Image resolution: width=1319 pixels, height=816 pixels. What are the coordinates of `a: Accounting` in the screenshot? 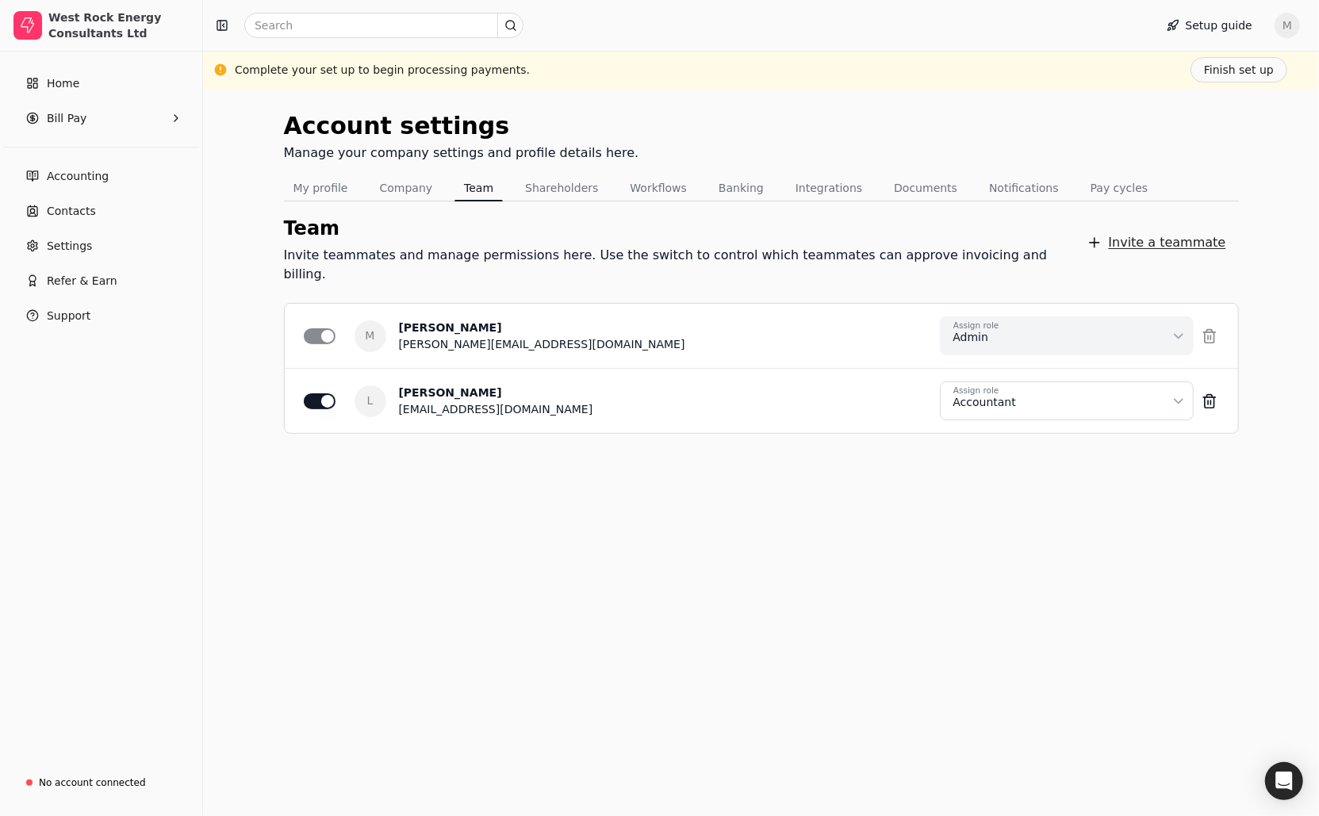 It's located at (101, 176).